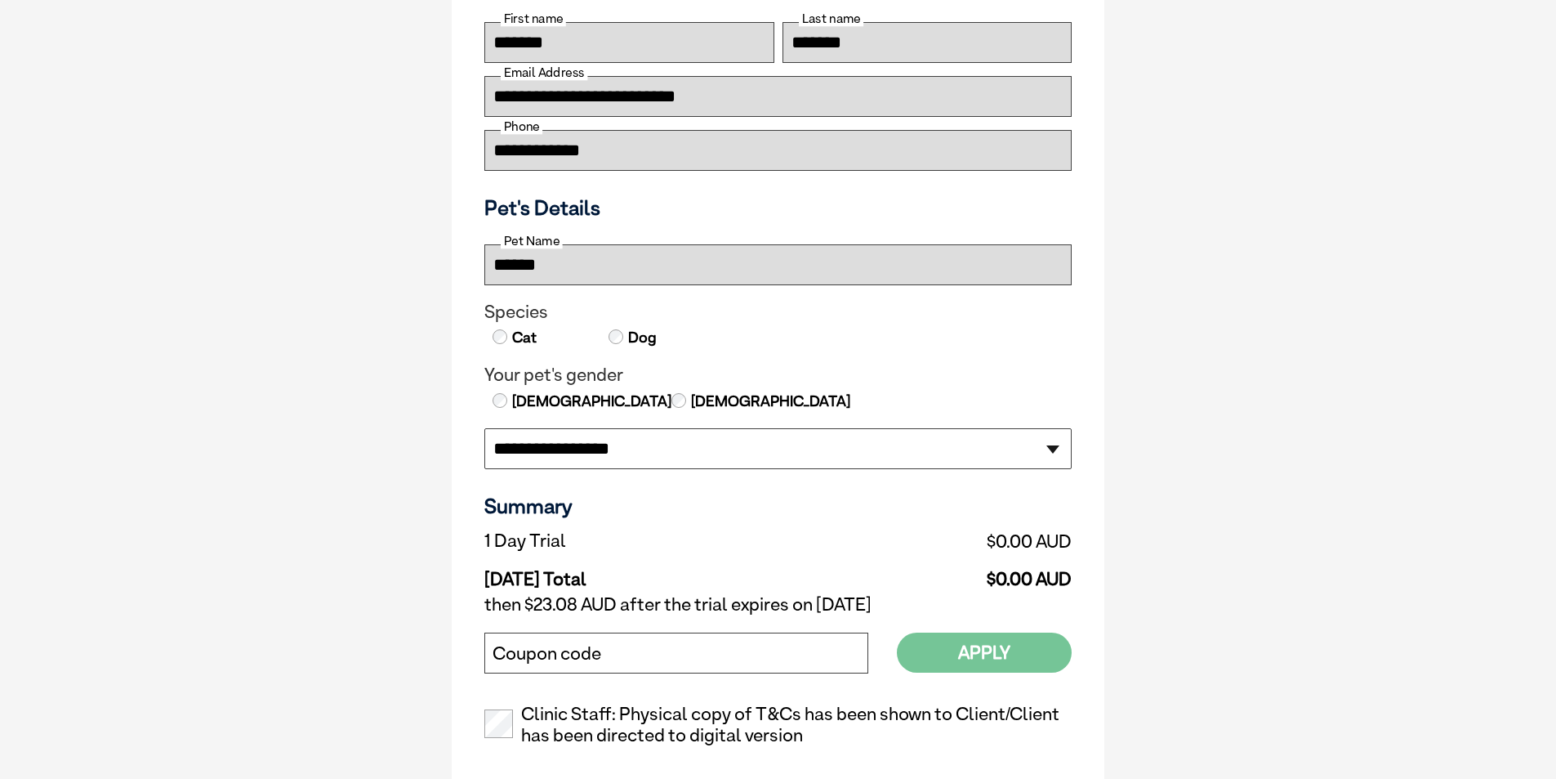  Describe the element at coordinates (831, 19) in the screenshot. I see `label: Last name` at that location.